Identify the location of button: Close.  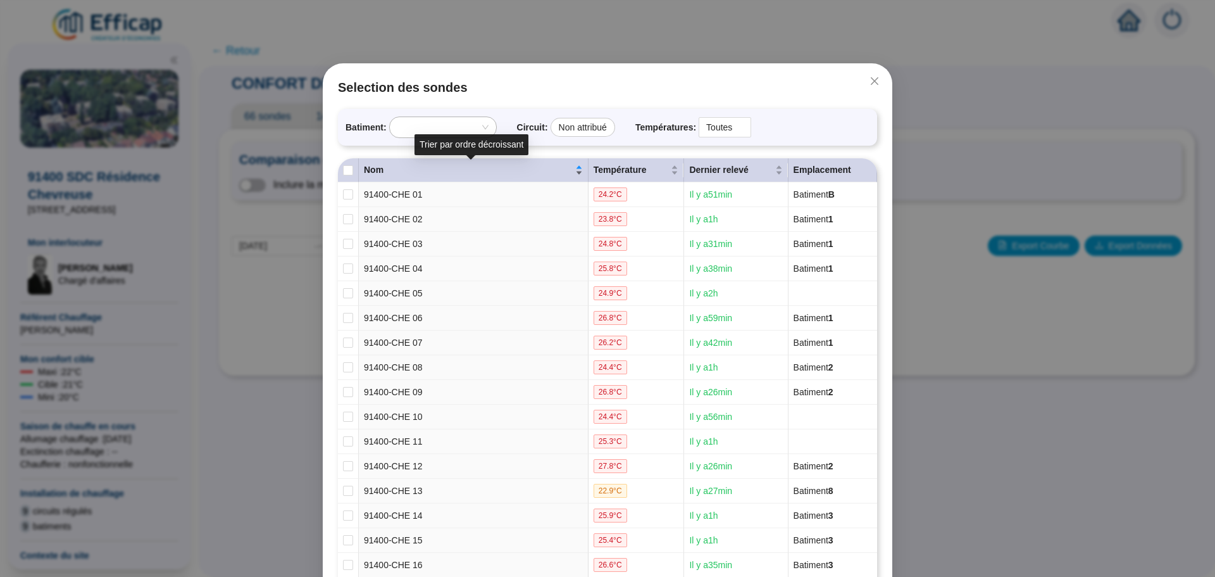
(875, 81).